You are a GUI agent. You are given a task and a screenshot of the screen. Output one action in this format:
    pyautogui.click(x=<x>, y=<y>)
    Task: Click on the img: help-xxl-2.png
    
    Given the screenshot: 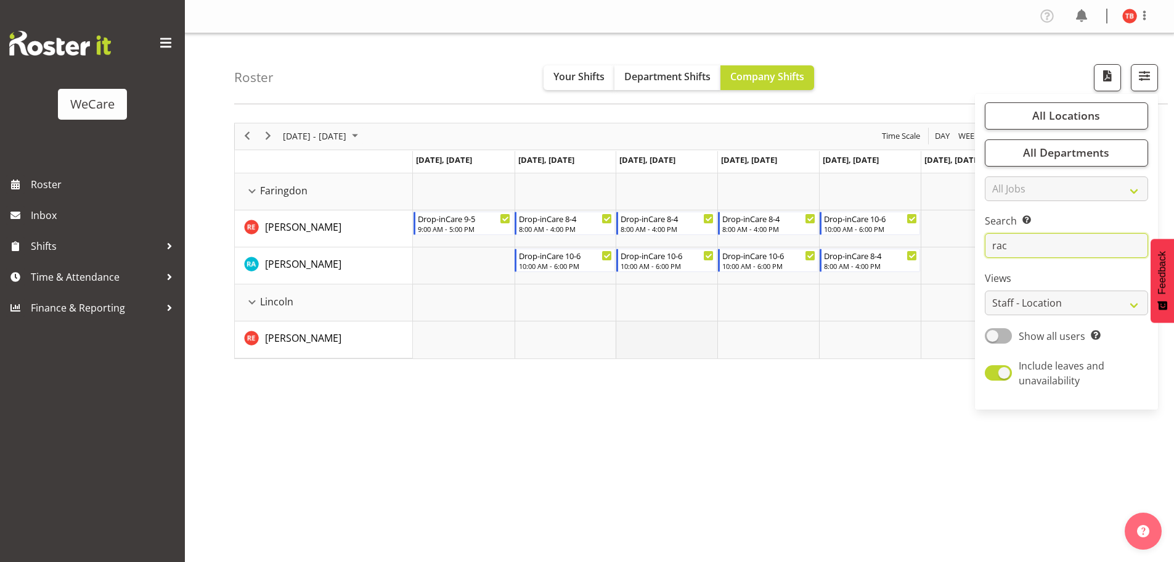 What is the action you would take?
    pyautogui.click(x=1144, y=531)
    